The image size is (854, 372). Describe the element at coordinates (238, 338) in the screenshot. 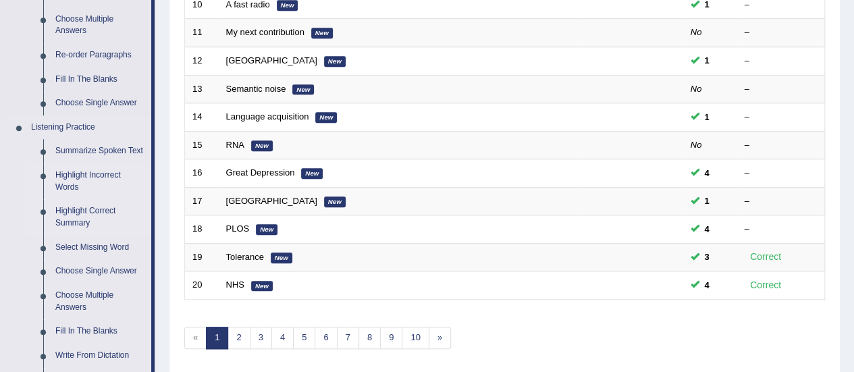

I see `a: 2` at that location.